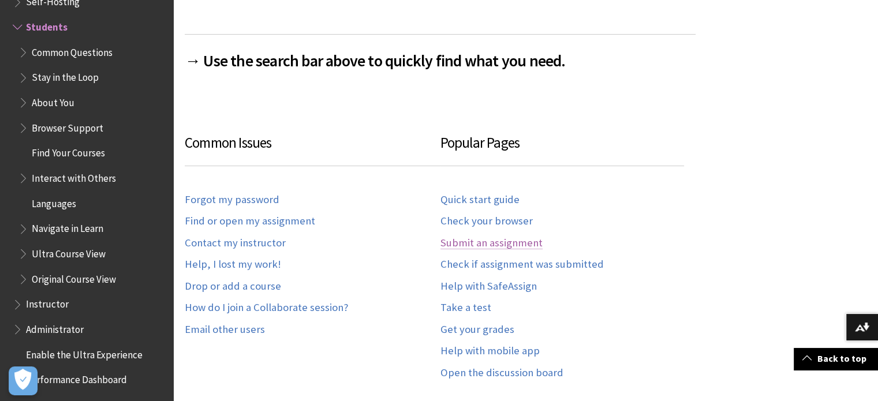 The image size is (878, 401). Describe the element at coordinates (466, 308) in the screenshot. I see `a: Take a test` at that location.